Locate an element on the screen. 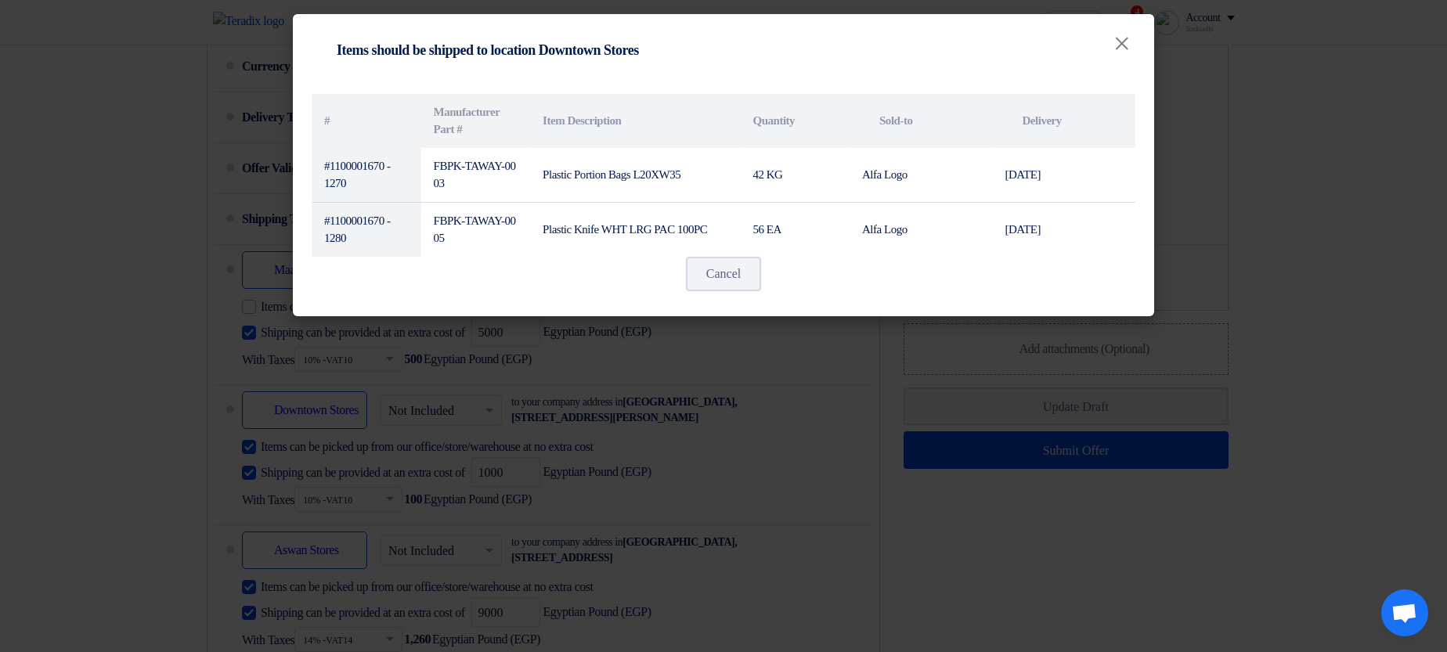 The width and height of the screenshot is (1447, 652). th: Manufacturer Part # is located at coordinates (476, 121).